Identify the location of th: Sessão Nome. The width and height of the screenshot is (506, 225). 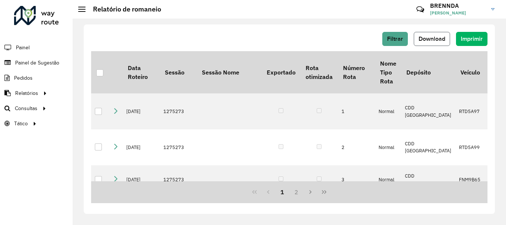
(229, 72).